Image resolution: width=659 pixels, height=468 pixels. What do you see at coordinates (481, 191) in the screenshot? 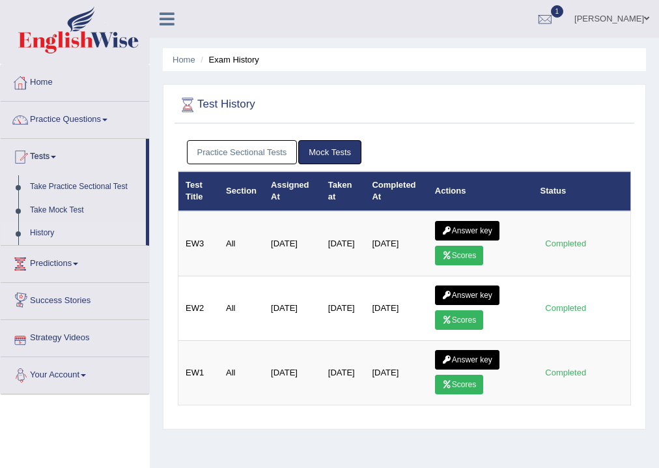
I see `th: Actions` at bounding box center [481, 191].